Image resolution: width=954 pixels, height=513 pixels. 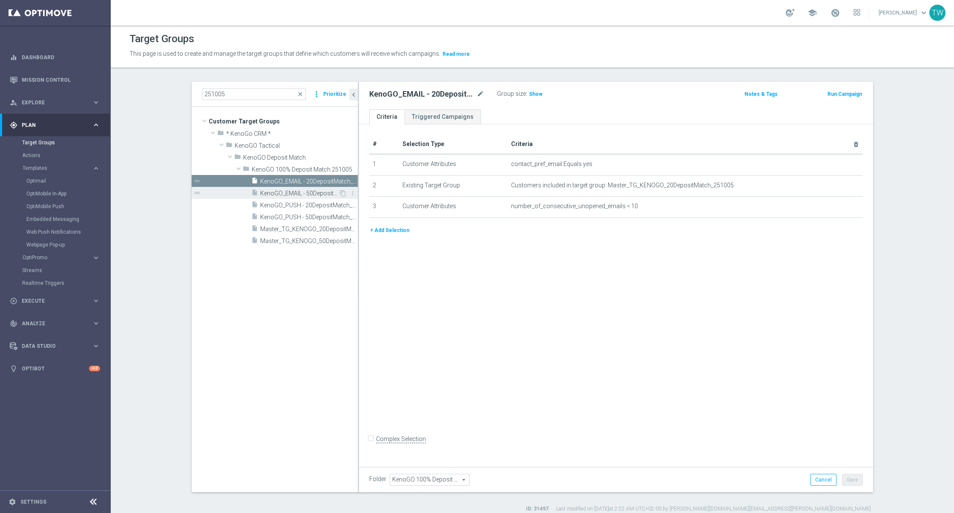 I want to click on span: Master_TG_KENOGO_50DepositMatch_251005, so click(x=309, y=241).